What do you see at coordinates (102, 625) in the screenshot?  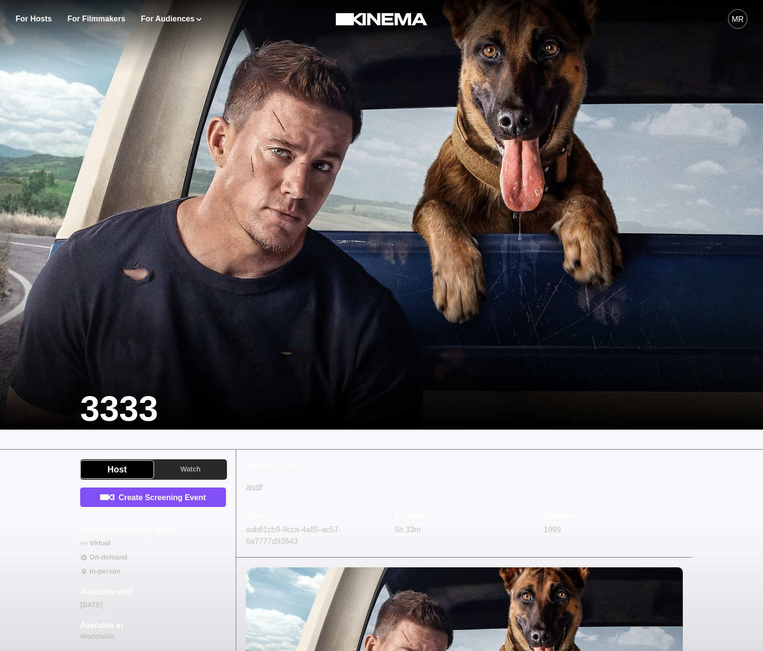 I see `p: Available in` at bounding box center [102, 625].